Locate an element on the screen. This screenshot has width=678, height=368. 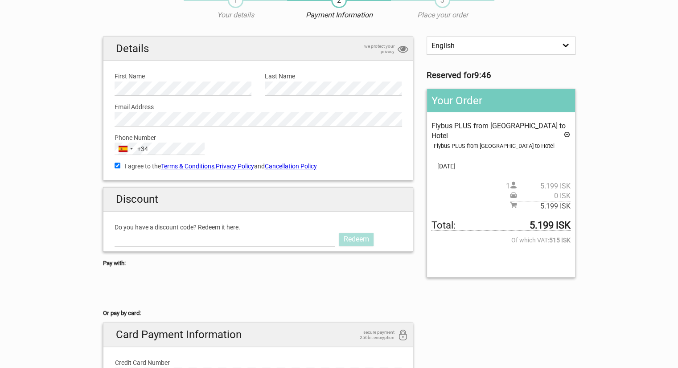
span: Of which VAT: is located at coordinates (500, 240).